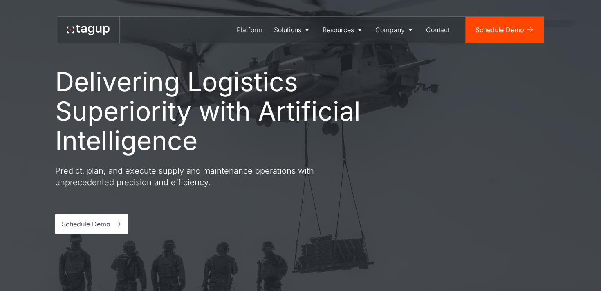  I want to click on a: Contact, so click(438, 30).